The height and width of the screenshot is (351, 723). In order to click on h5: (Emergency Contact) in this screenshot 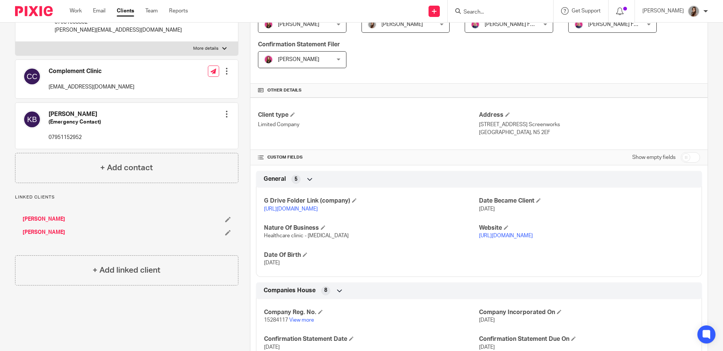, I will do `click(75, 122)`.